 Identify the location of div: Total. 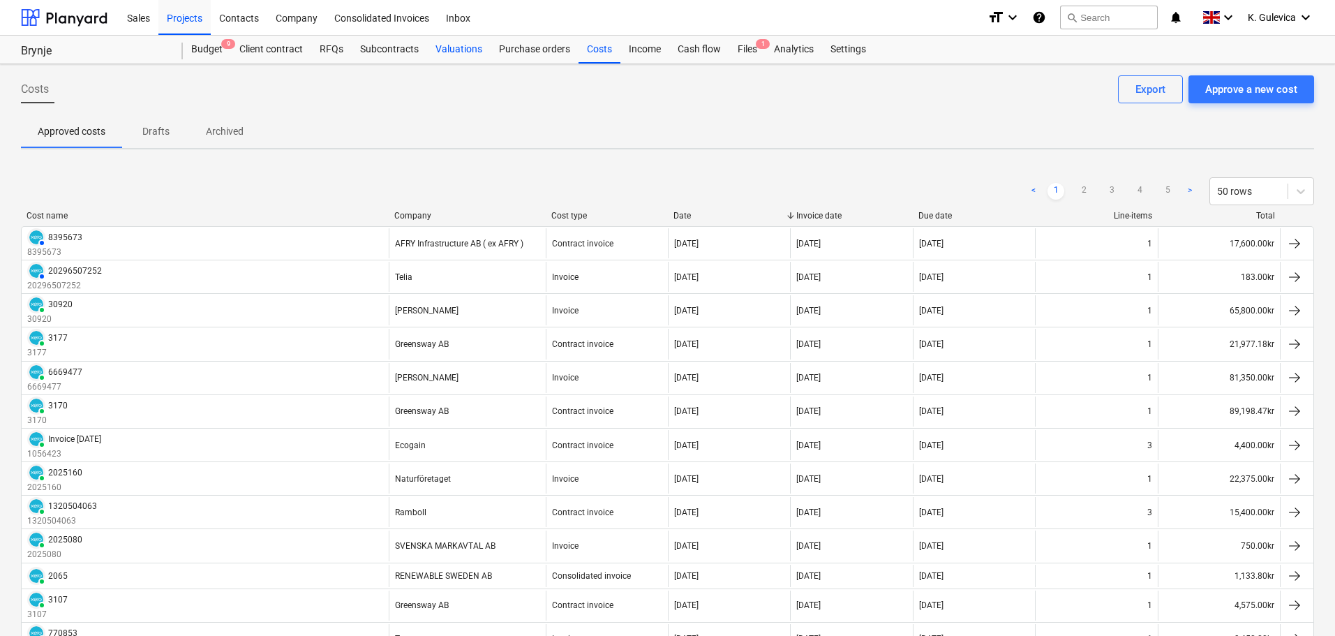
(1219, 216).